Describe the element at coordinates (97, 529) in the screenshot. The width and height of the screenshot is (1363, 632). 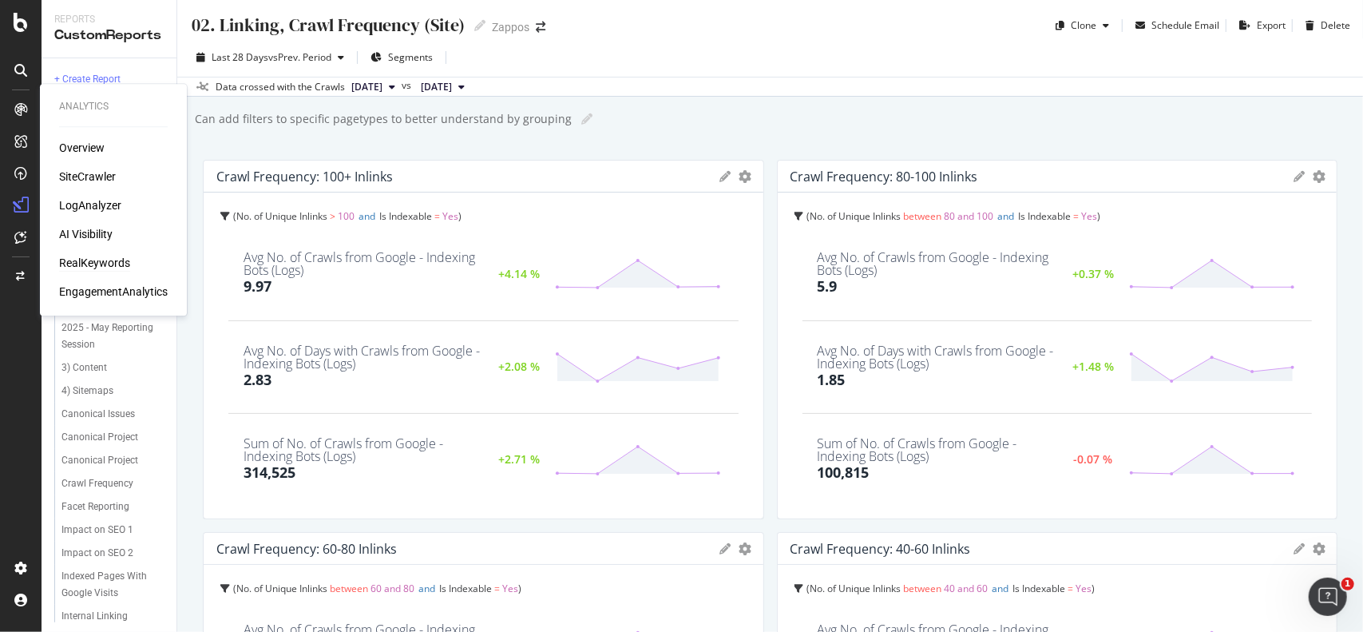
I see `div: Impact on SEO 1` at that location.